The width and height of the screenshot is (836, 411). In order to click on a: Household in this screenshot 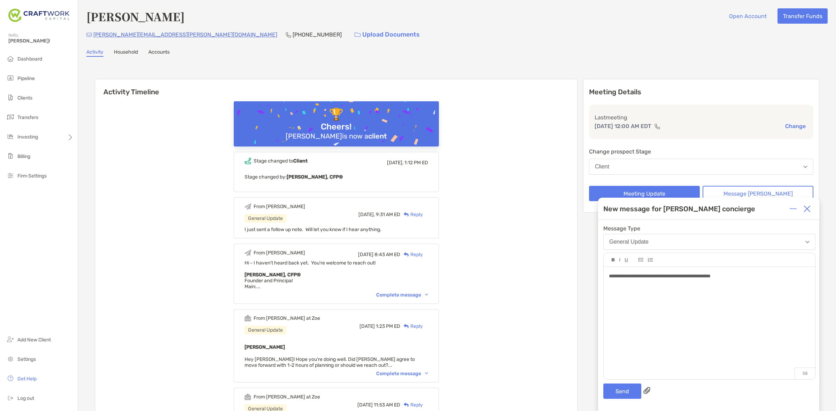, I will do `click(126, 53)`.